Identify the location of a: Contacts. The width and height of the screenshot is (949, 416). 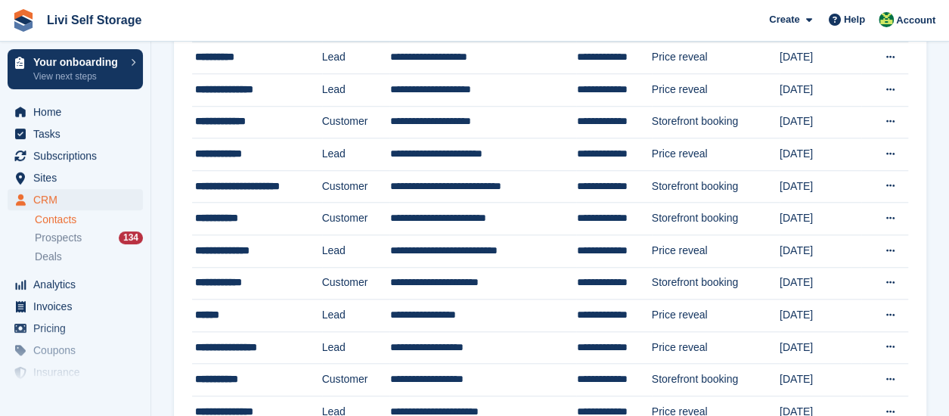
(88, 219).